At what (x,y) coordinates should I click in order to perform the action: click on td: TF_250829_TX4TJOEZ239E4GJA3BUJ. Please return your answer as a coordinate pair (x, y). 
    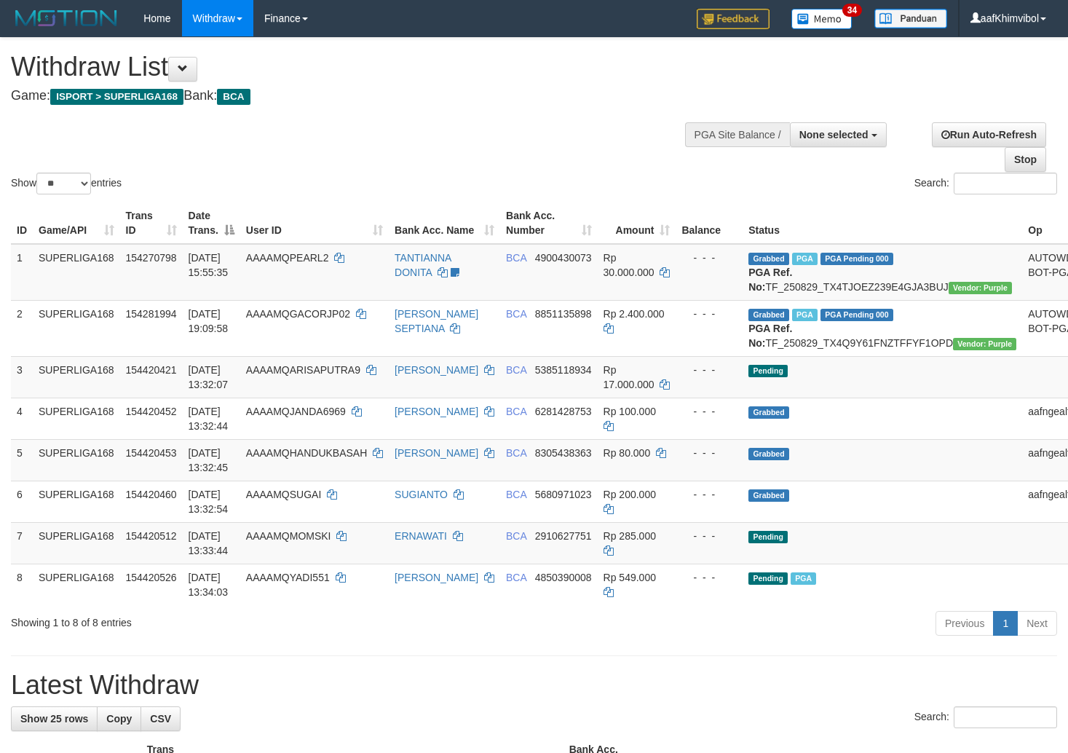
    Looking at the image, I should click on (882, 272).